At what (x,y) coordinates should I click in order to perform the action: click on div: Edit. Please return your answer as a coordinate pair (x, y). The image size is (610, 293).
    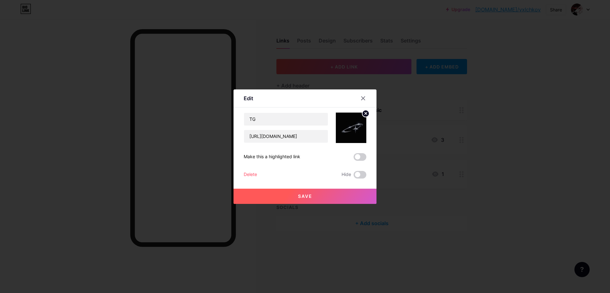
    Looking at the image, I should click on (248, 98).